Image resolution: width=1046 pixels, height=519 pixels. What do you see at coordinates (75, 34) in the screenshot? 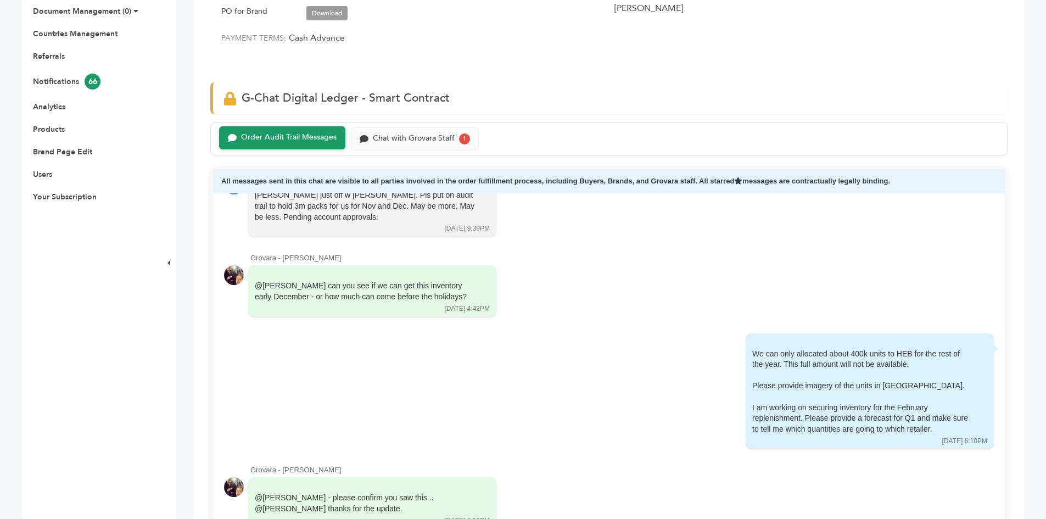
I see `a: Countries Management` at bounding box center [75, 34].